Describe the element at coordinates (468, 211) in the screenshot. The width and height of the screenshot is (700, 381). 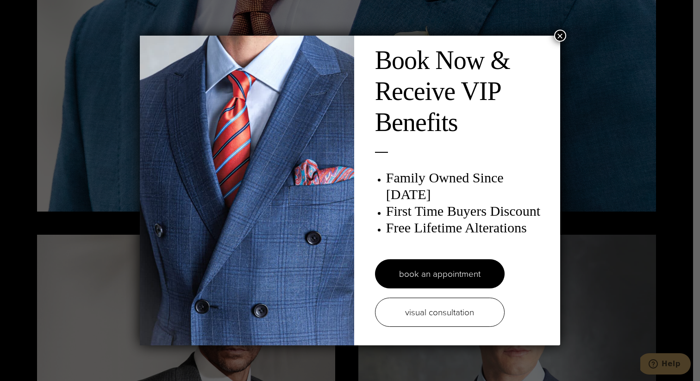
I see `h3: First Time Buyers Discount` at that location.